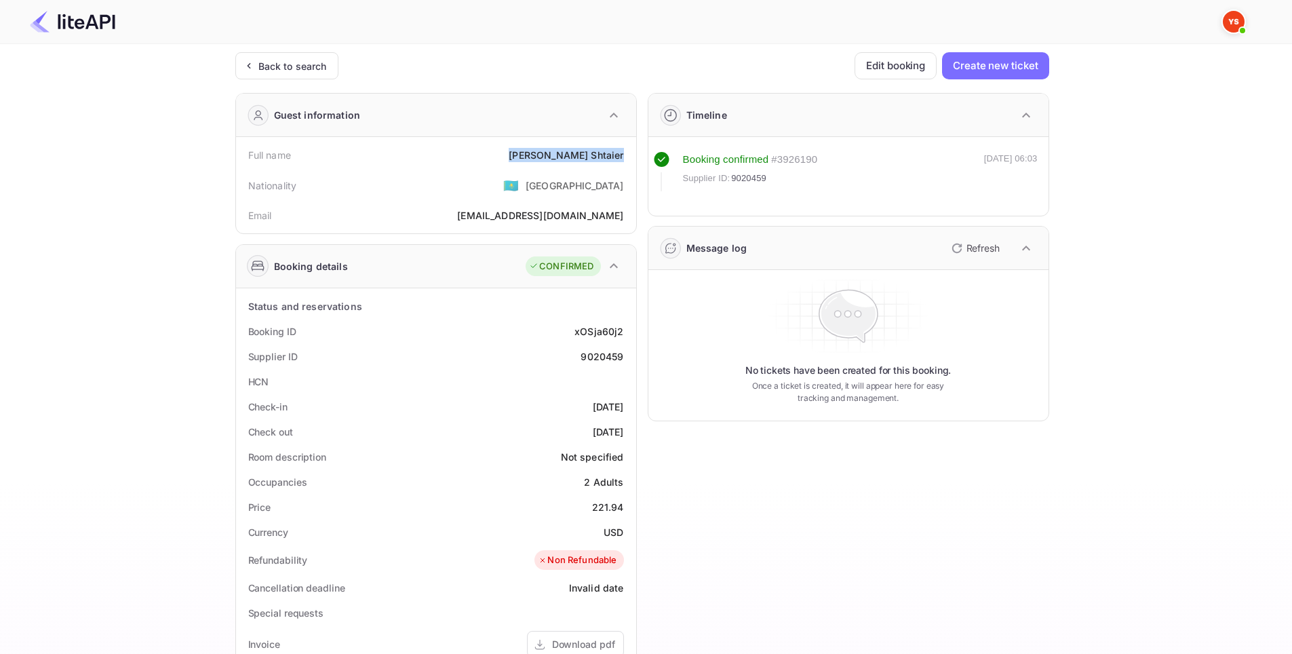 The height and width of the screenshot is (654, 1292). I want to click on div: 2 Adults, so click(604, 482).